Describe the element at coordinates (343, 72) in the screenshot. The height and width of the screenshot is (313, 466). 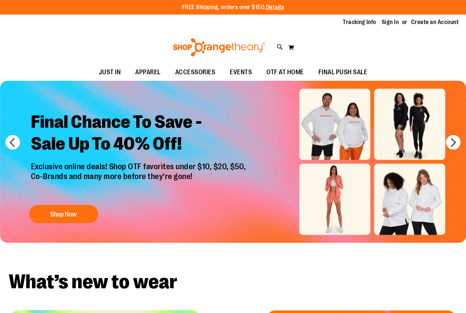
I see `a: FINAL PUSH SALE` at that location.